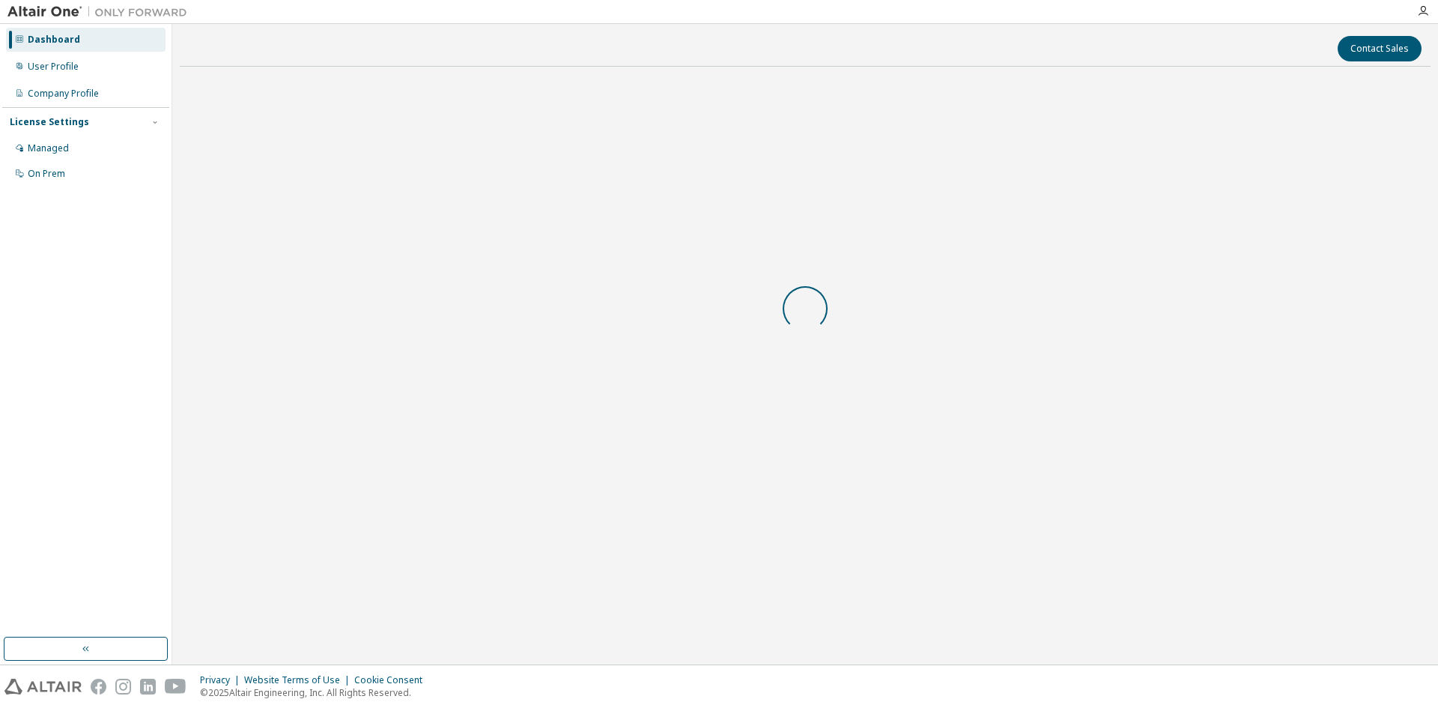  Describe the element at coordinates (148, 686) in the screenshot. I see `img: linkedin.svg` at that location.